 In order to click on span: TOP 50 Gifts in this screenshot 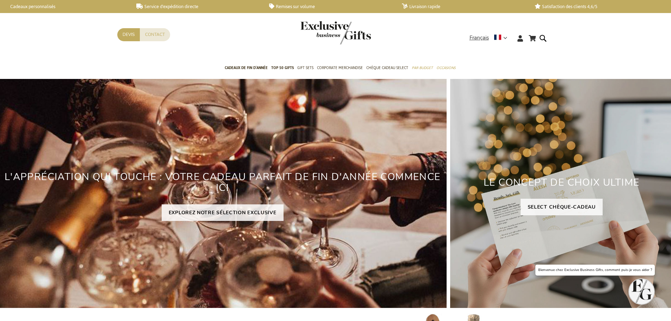, I will do `click(283, 68)`.